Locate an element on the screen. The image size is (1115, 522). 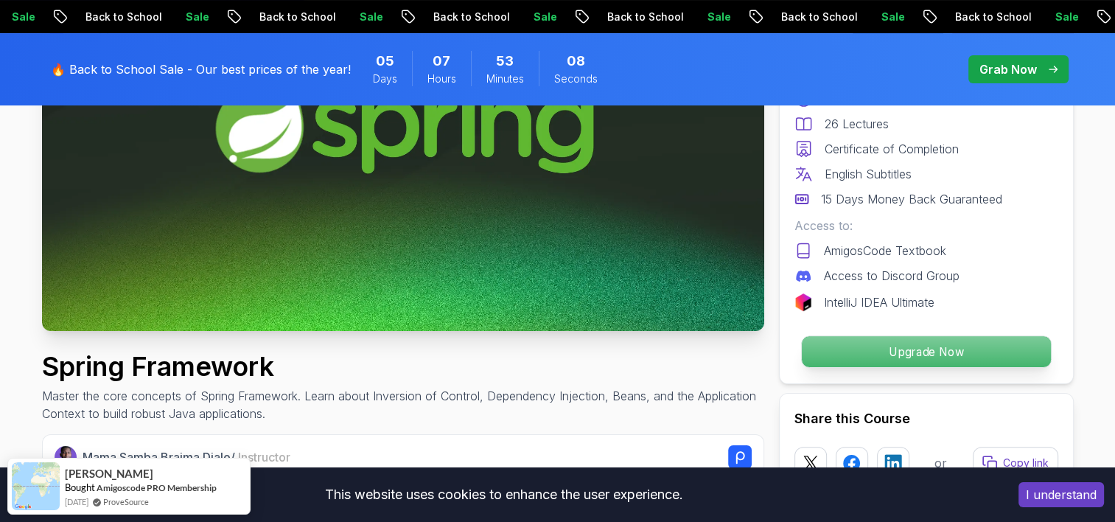
span: Instructor is located at coordinates (264, 457).